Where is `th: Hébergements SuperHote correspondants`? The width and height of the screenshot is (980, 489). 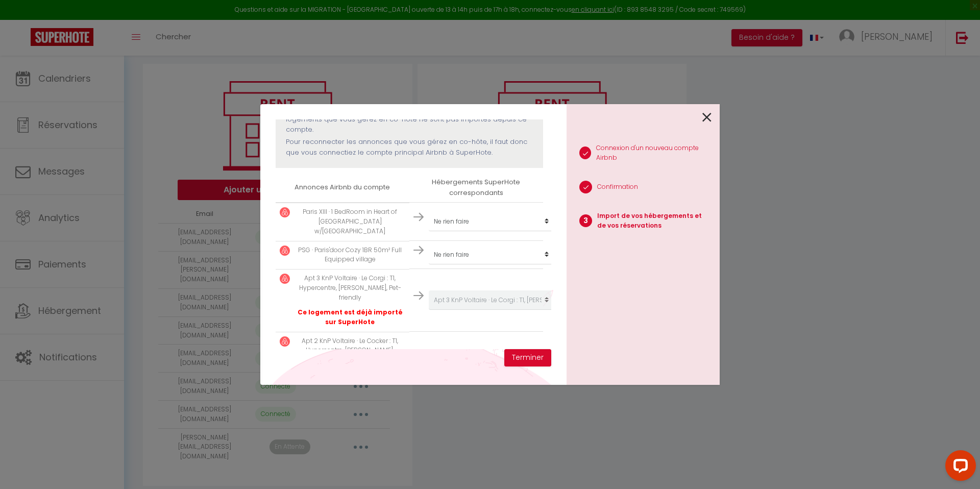 th: Hébergements SuperHote correspondants is located at coordinates (476, 187).